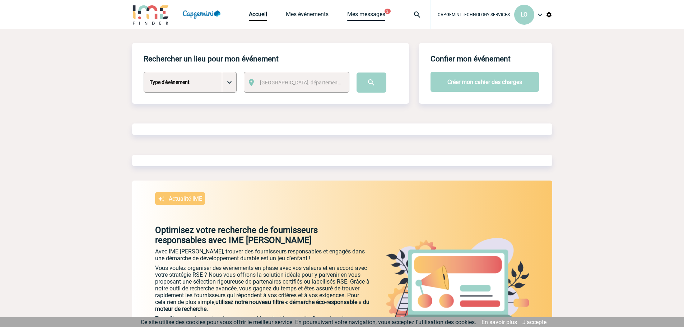 This screenshot has width=684, height=327. I want to click on a: Accueil, so click(258, 16).